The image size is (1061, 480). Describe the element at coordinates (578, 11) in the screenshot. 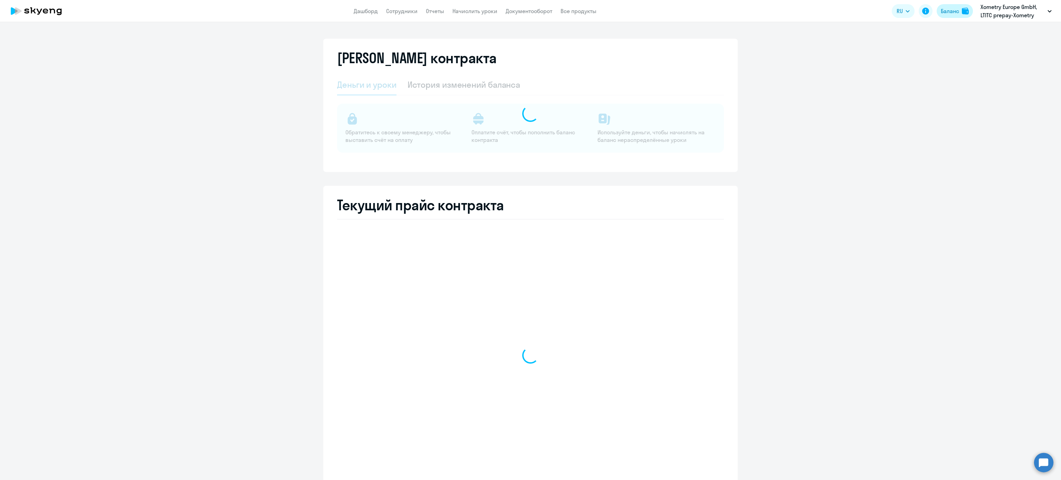

I see `a: Все продукты` at that location.